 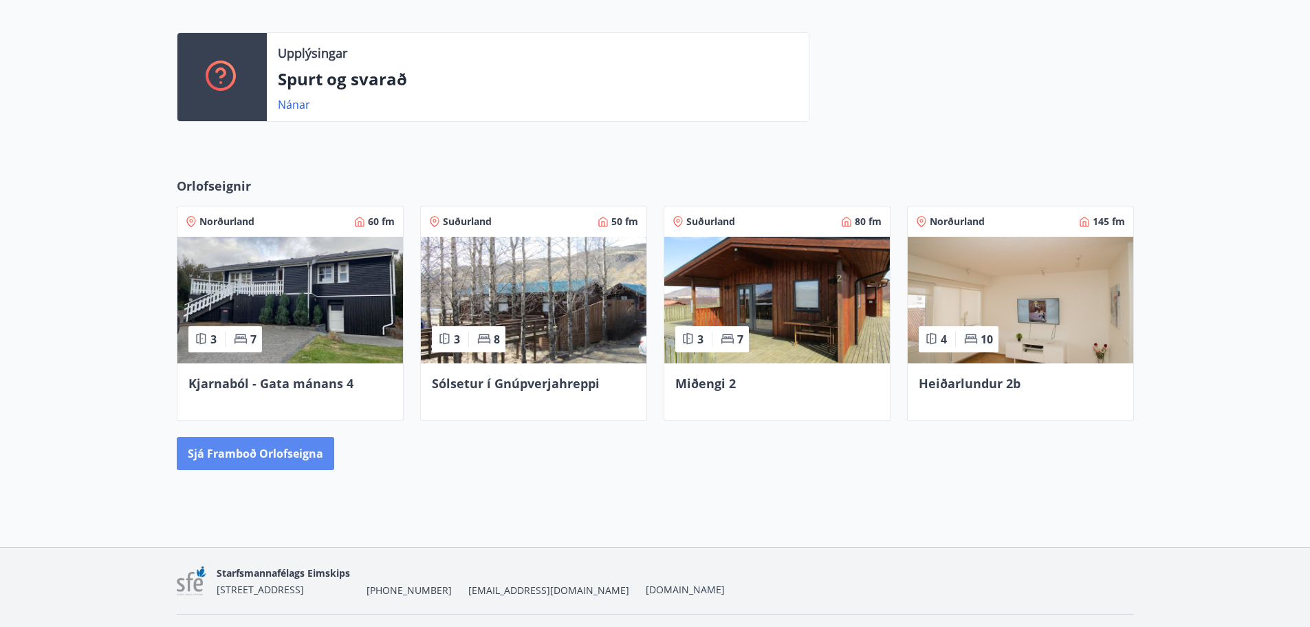 What do you see at coordinates (516, 383) in the screenshot?
I see `span: Sólsetur í Gnúpverjahreppi` at bounding box center [516, 383].